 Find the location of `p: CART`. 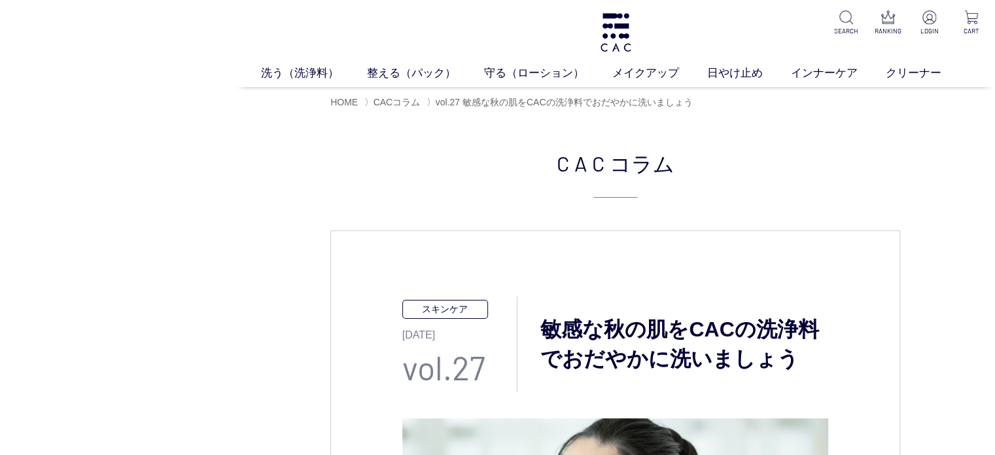

p: CART is located at coordinates (971, 31).